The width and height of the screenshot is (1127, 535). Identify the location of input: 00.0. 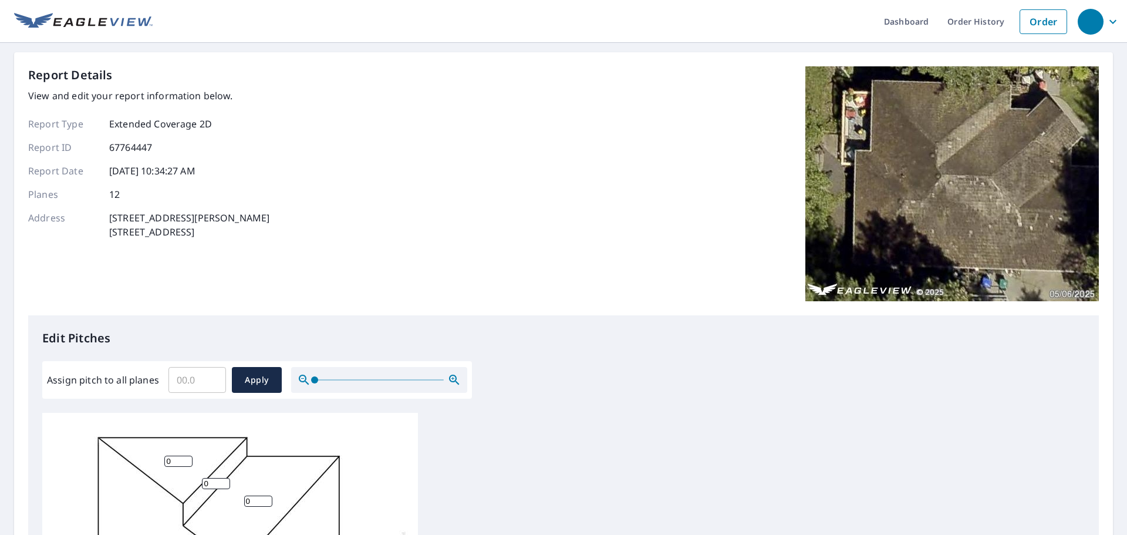
(197, 380).